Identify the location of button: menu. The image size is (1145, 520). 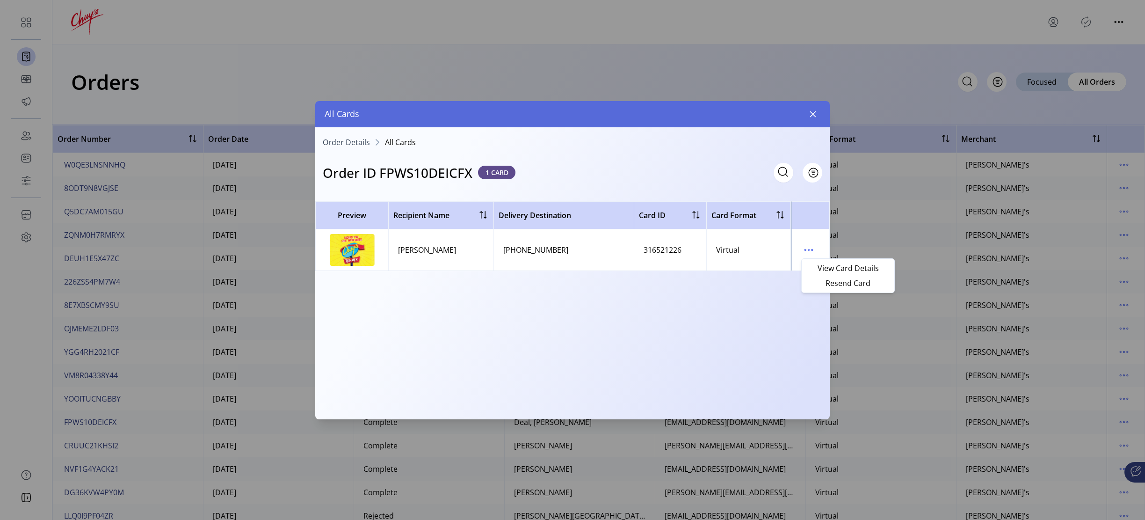
(809, 250).